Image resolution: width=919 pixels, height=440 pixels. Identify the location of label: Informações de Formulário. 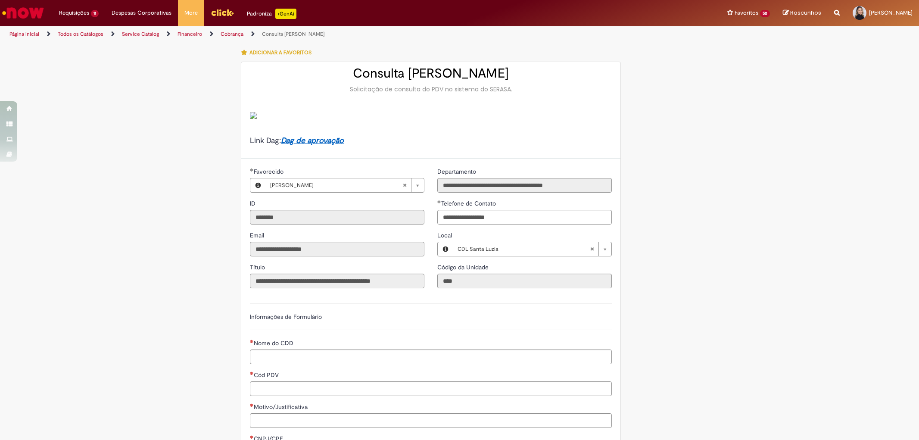
(286, 317).